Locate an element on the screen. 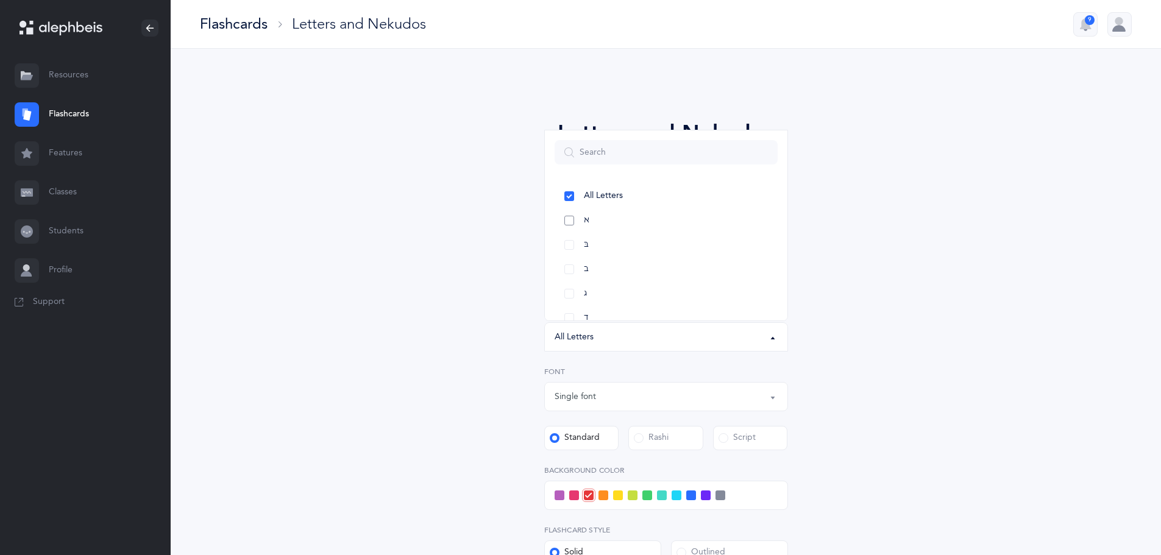 The width and height of the screenshot is (1161, 555). label: Flashcard Style is located at coordinates (666, 530).